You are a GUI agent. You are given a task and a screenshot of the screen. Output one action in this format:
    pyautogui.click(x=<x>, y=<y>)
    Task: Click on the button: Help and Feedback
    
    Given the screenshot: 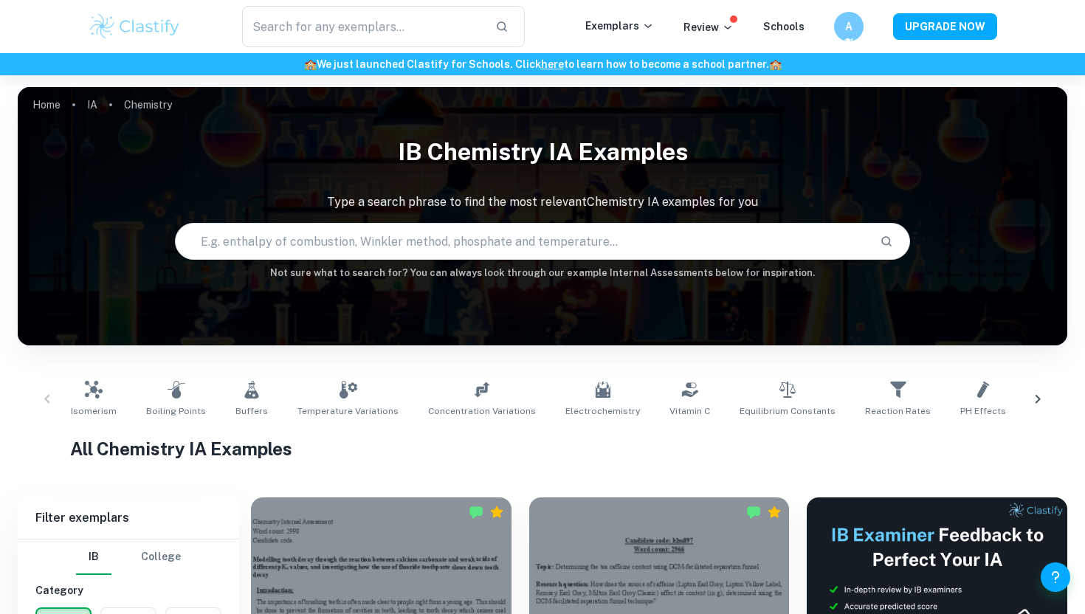 What is the action you would take?
    pyautogui.click(x=1056, y=577)
    